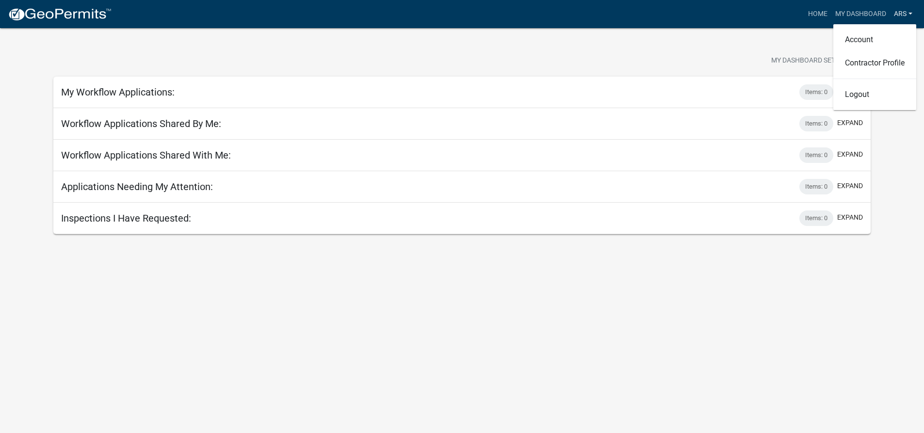 This screenshot has height=433, width=924. I want to click on button: My Dashboard Settingssettings, so click(820, 61).